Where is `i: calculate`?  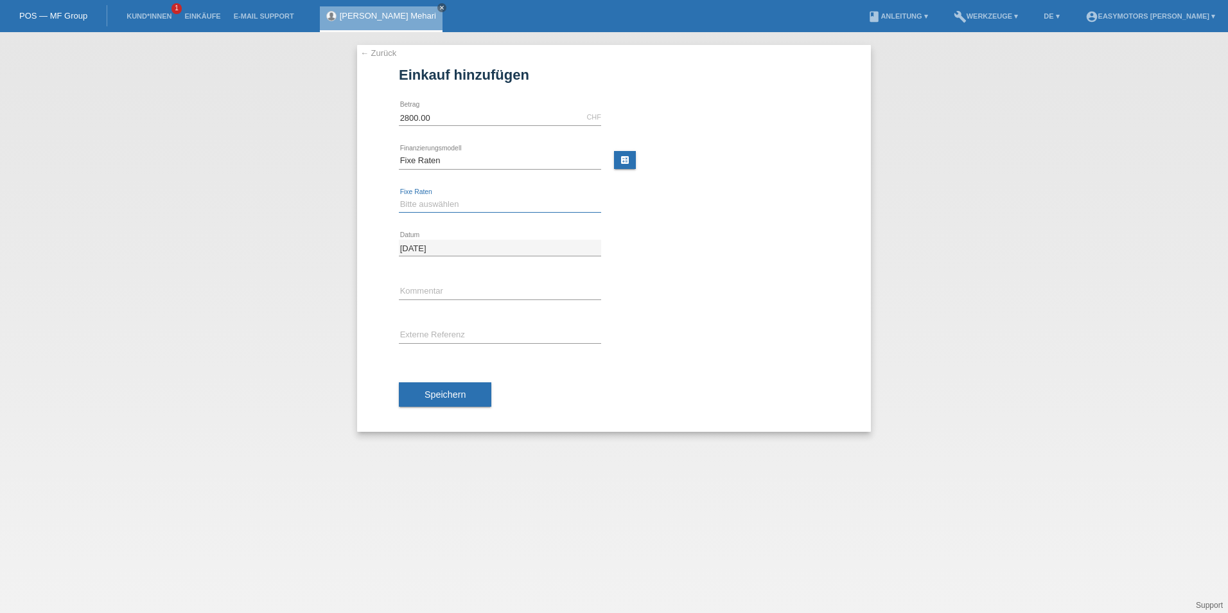
i: calculate is located at coordinates (625, 160).